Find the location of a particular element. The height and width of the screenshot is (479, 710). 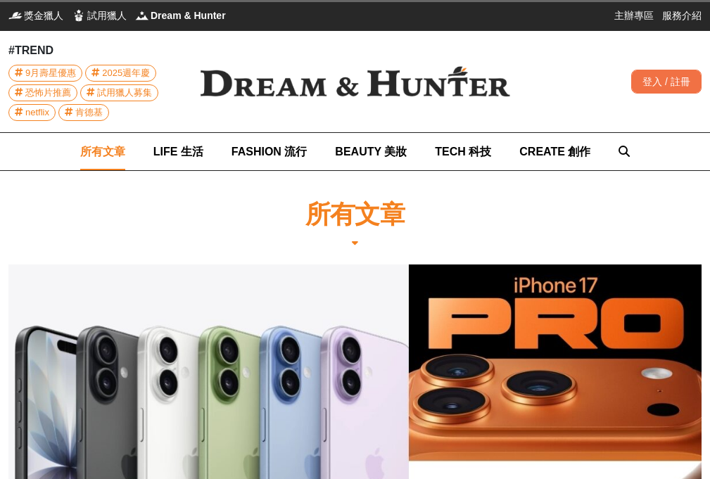

a: CREATE 創作 is located at coordinates (554, 151).